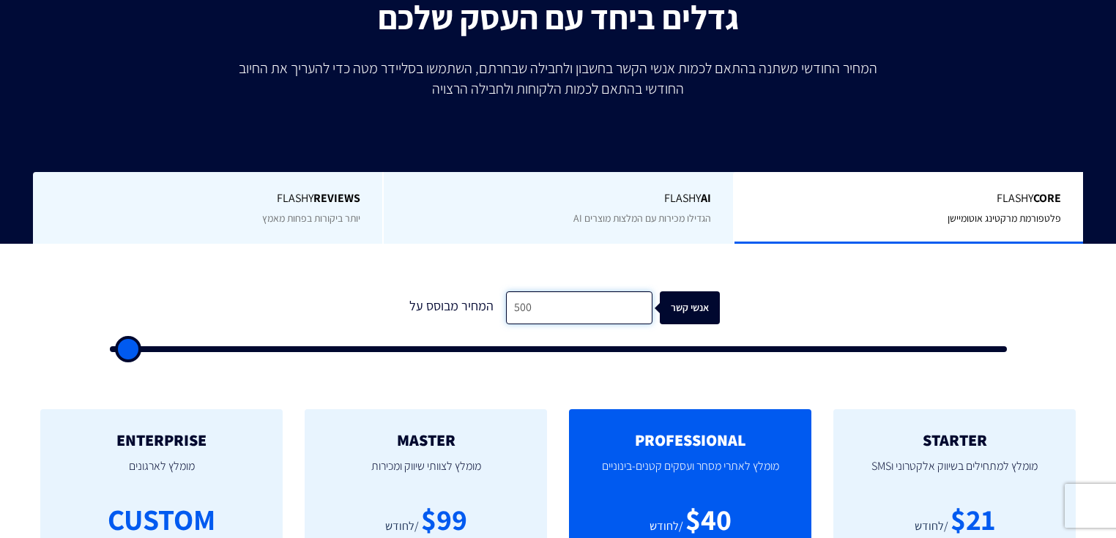 This screenshot has height=538, width=1116. Describe the element at coordinates (642, 218) in the screenshot. I see `span: הגדילו מכירות עם המלצות מוצרים AI` at that location.